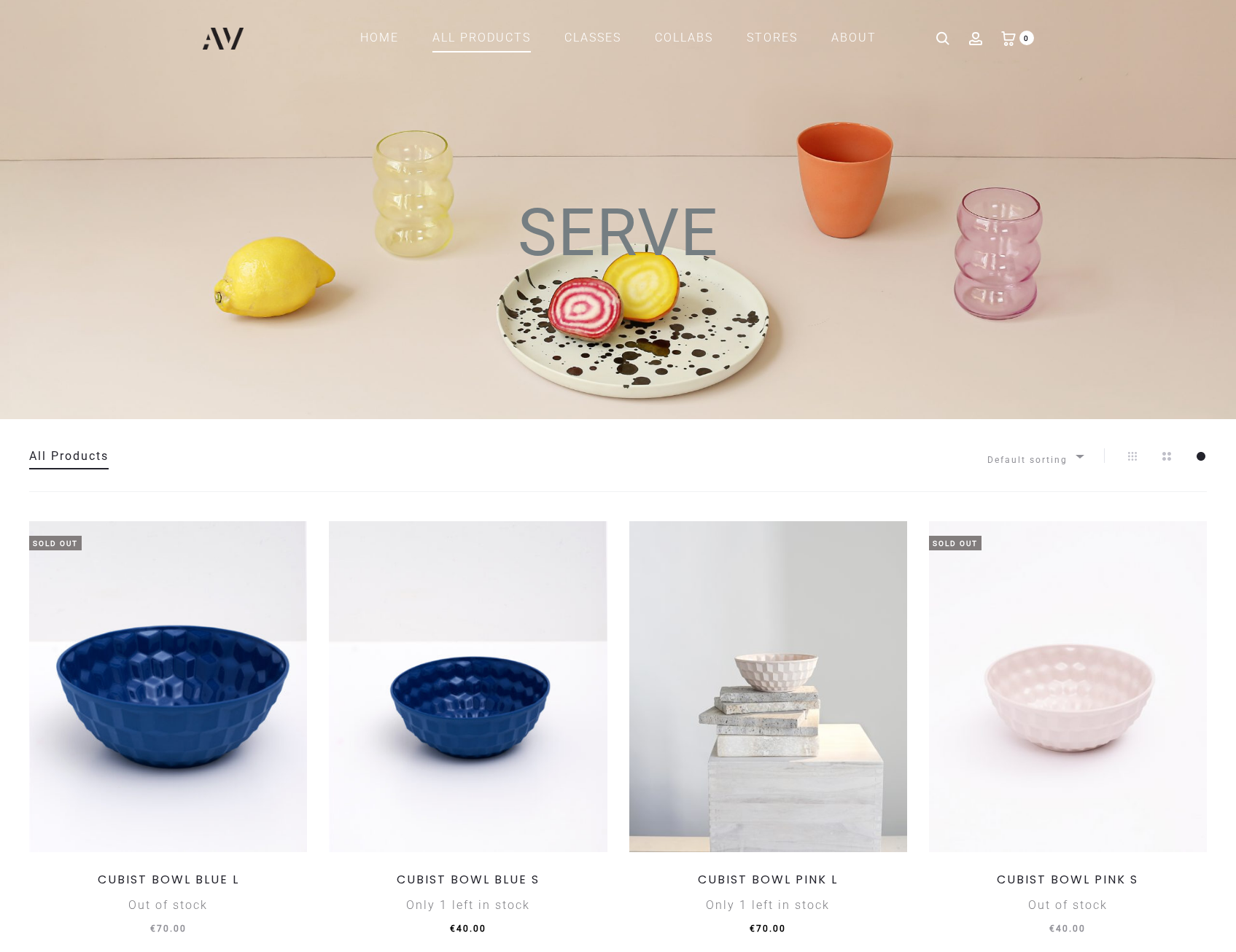 The image size is (1236, 952). What do you see at coordinates (1068, 687) in the screenshot?
I see `img: CUBIST BOWL PINK S` at bounding box center [1068, 687].